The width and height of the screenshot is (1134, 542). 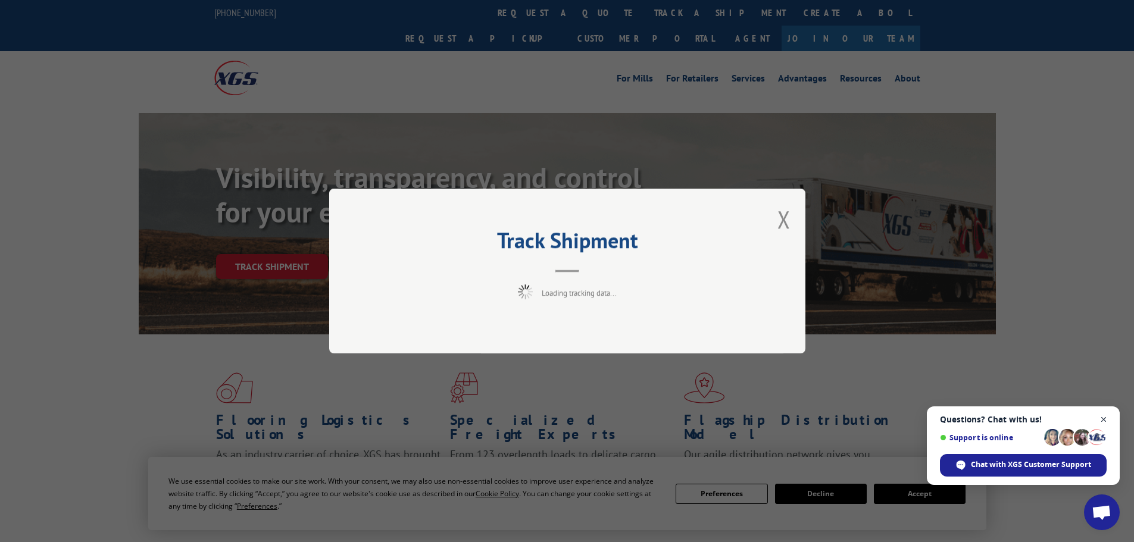 What do you see at coordinates (525, 292) in the screenshot?
I see `img: xgs-loading` at bounding box center [525, 292].